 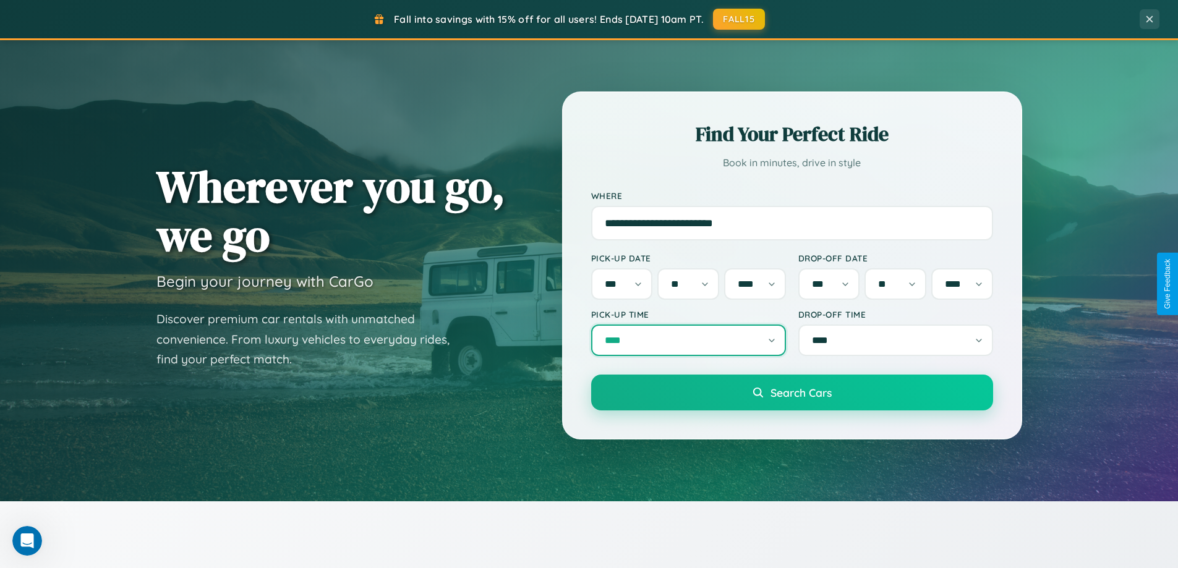 I want to click on label: Drop-off Time, so click(x=895, y=314).